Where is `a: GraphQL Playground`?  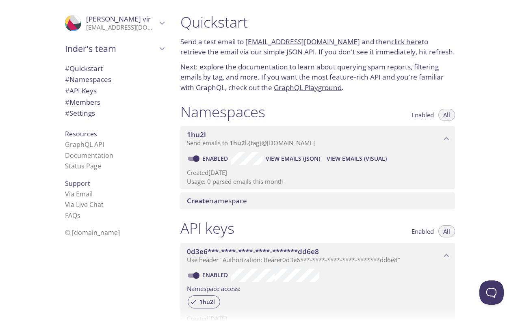 a: GraphQL Playground is located at coordinates (307, 87).